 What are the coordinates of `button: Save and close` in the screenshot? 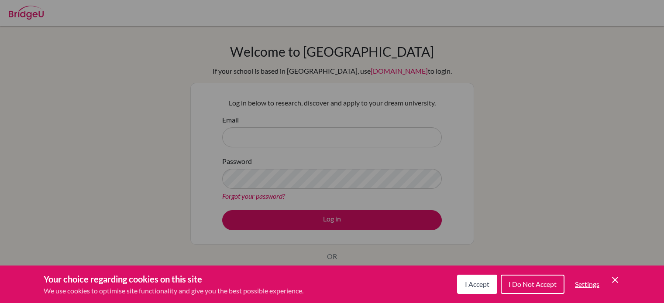 It's located at (615, 280).